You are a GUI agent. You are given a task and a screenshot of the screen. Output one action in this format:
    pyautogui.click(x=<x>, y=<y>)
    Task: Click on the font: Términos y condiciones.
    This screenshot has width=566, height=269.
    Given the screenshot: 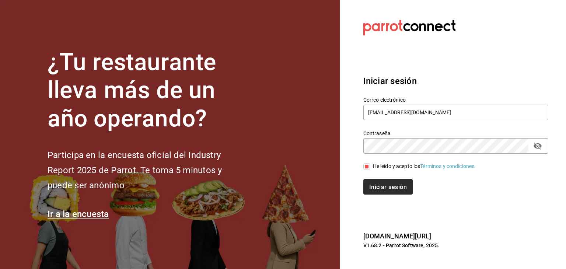 What is the action you would take?
    pyautogui.click(x=448, y=166)
    